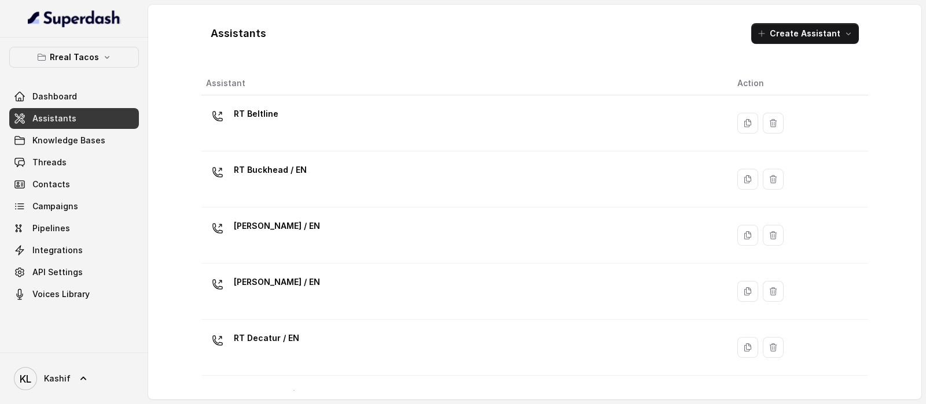  What do you see at coordinates (270, 170) in the screenshot?
I see `p: RT Buckhead / EN` at bounding box center [270, 170].